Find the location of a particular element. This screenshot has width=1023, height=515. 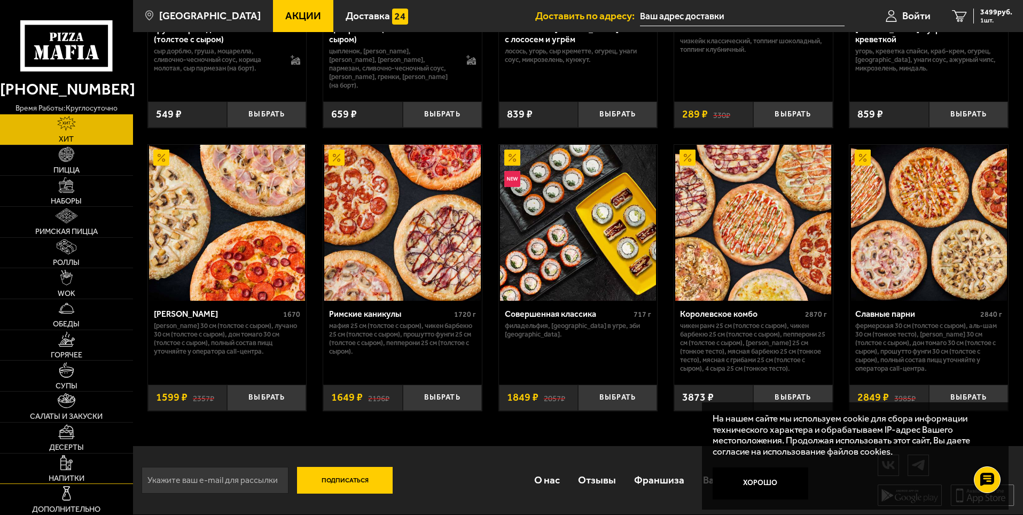

span: Пицца is located at coordinates (66, 170).